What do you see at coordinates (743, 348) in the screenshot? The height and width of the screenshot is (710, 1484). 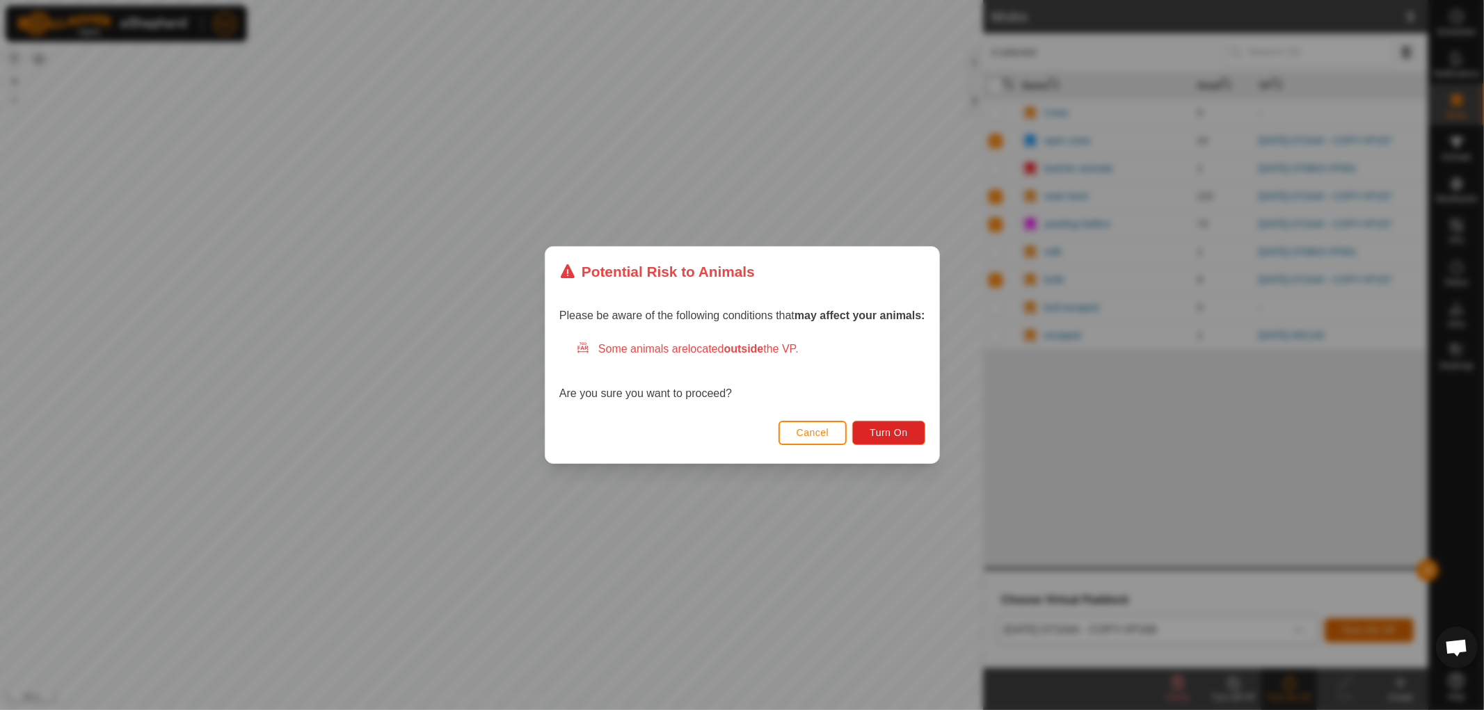 I see `strong: outside` at bounding box center [743, 348].